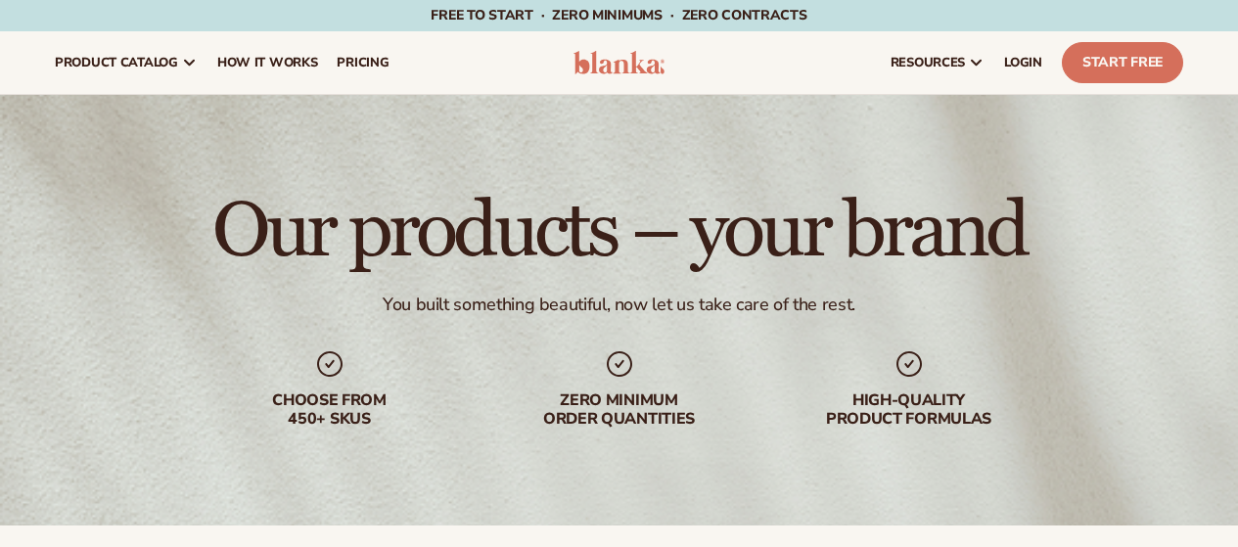  Describe the element at coordinates (267, 63) in the screenshot. I see `a: How It Works` at that location.